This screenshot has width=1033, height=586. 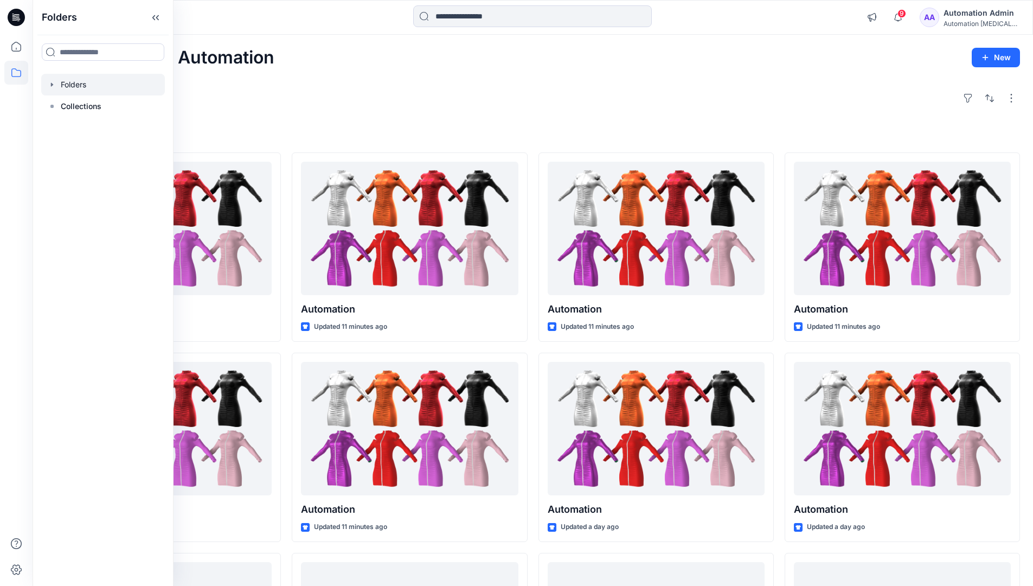 What do you see at coordinates (532, 135) in the screenshot?
I see `h4: Styles` at bounding box center [532, 135].